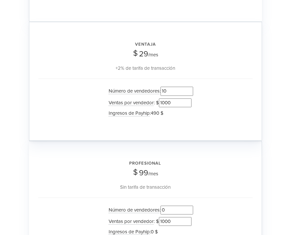  What do you see at coordinates (145, 44) in the screenshot?
I see `h2: Ventaja` at bounding box center [145, 44].